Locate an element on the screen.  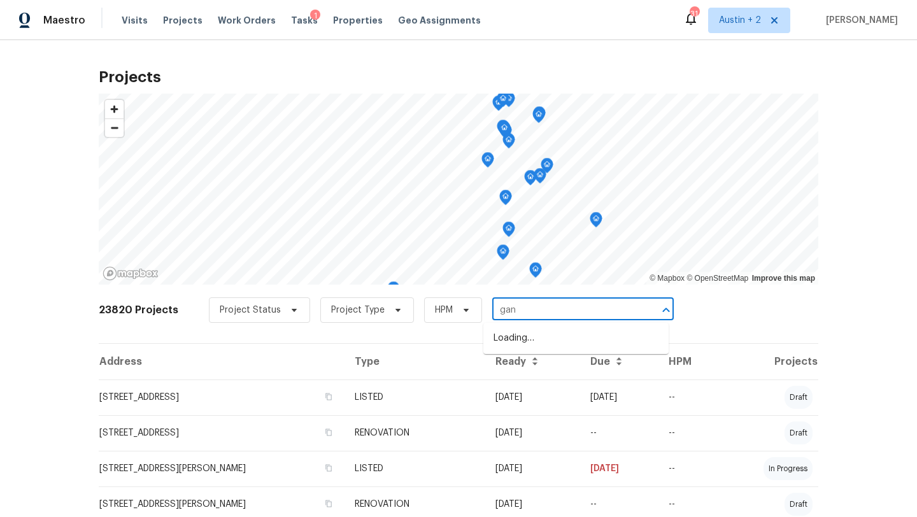
span: Projects is located at coordinates (183, 20).